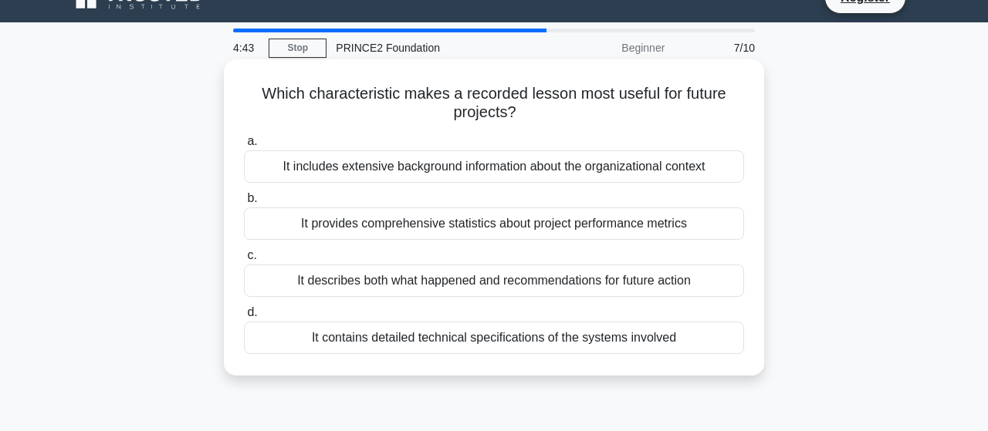  I want to click on div: It describes both what happened and recommendations for future action, so click(494, 281).